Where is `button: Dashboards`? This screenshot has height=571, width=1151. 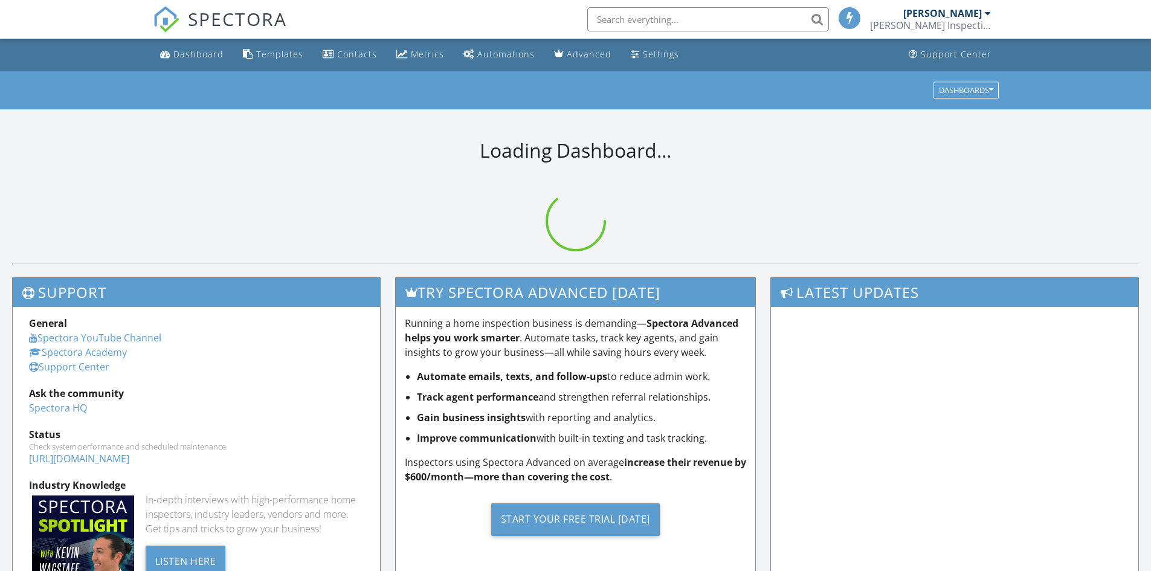 button: Dashboards is located at coordinates (966, 90).